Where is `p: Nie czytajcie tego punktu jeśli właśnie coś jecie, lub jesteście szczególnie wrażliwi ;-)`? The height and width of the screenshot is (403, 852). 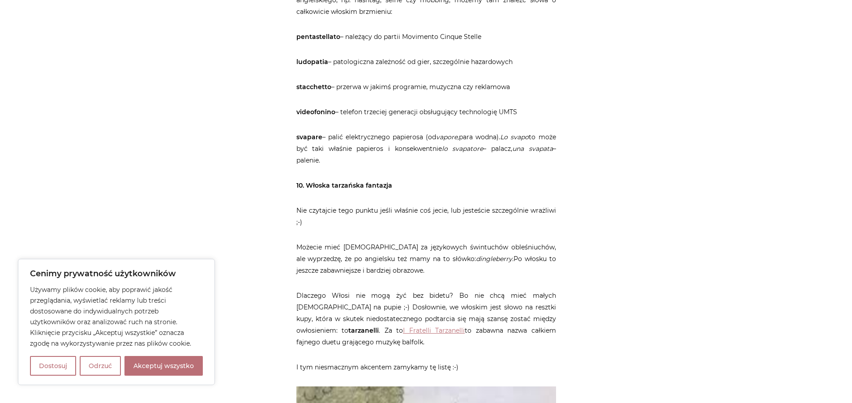
p: Nie czytajcie tego punktu jeśli właśnie coś jecie, lub jesteście szczególnie wrażliwi ;-) is located at coordinates (426, 216).